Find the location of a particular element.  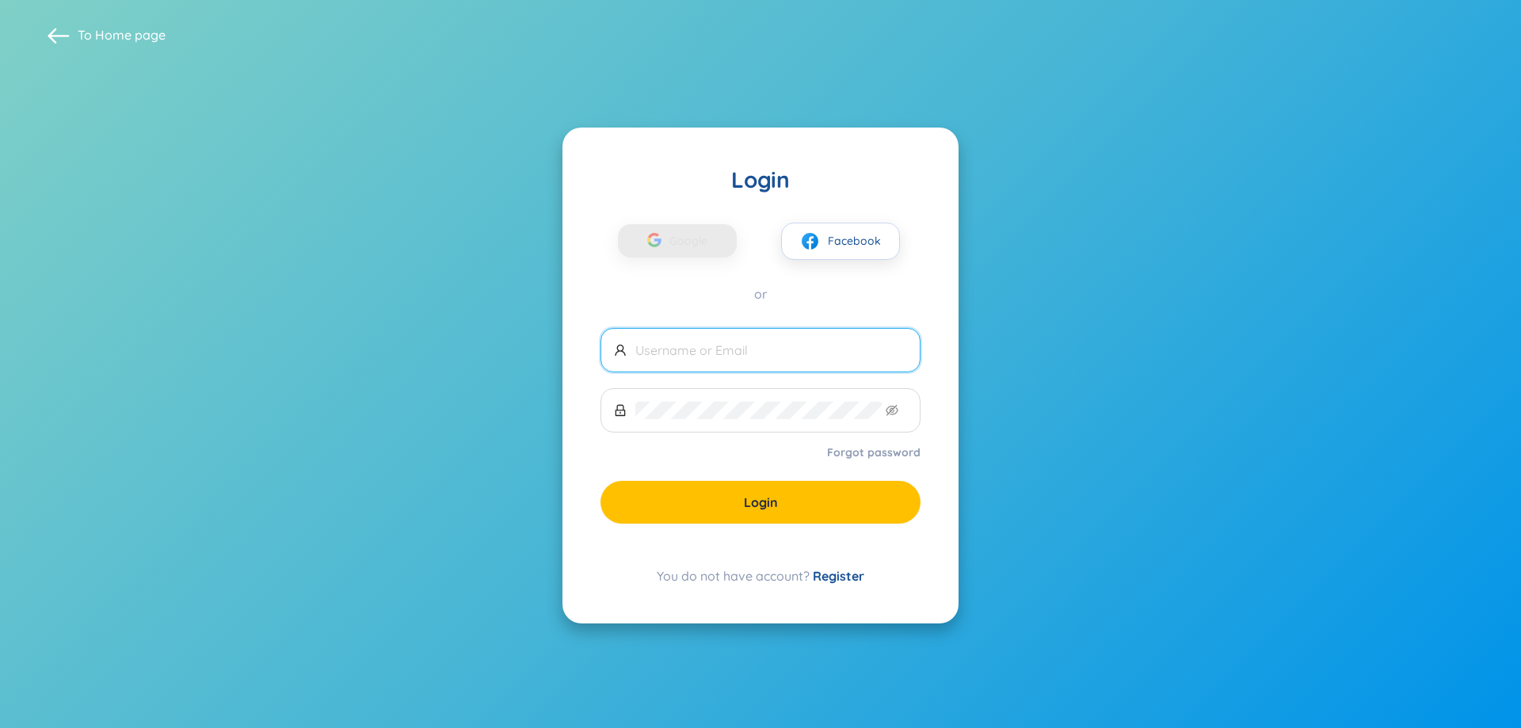

button: Login is located at coordinates (760, 502).